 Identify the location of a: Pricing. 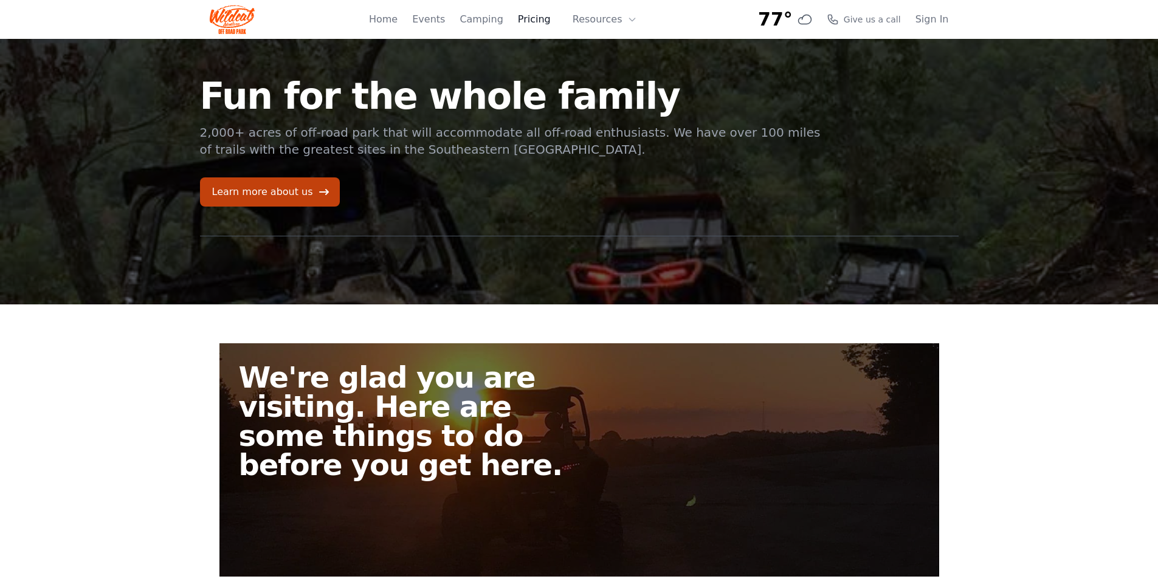
(534, 19).